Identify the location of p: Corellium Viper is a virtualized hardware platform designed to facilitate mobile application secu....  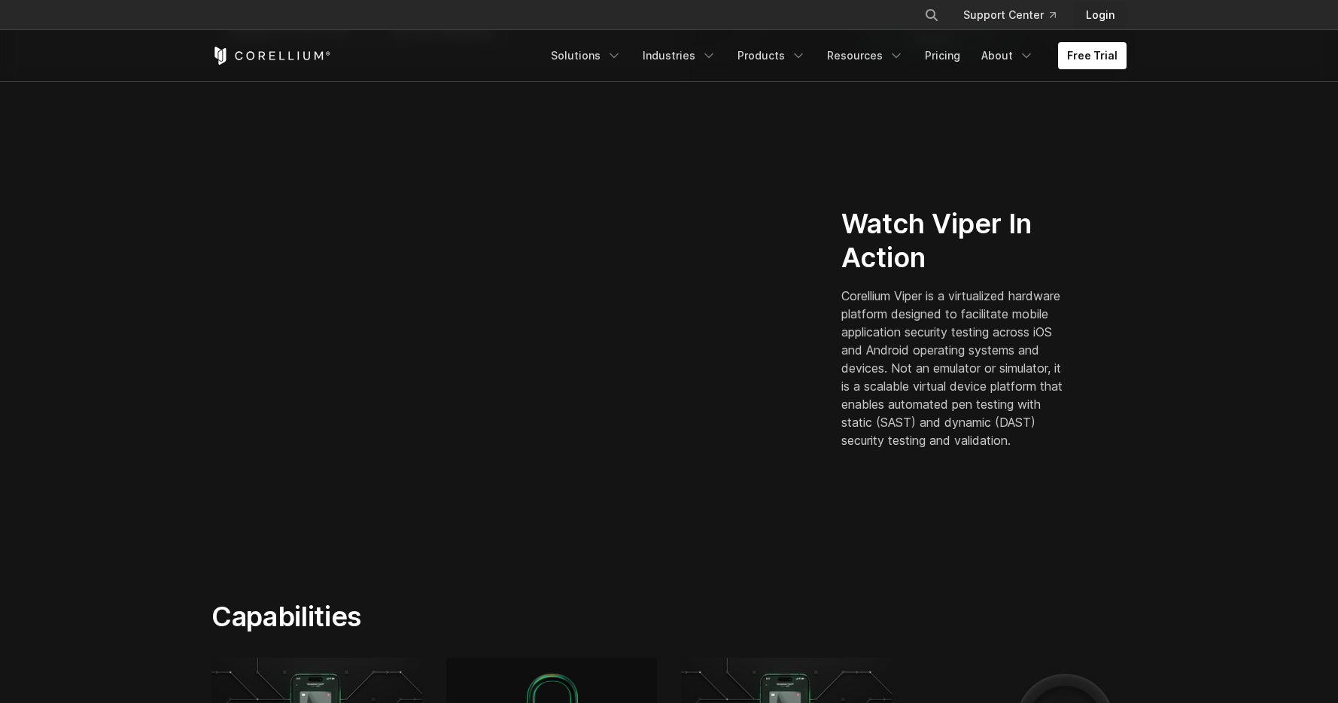
(955, 368).